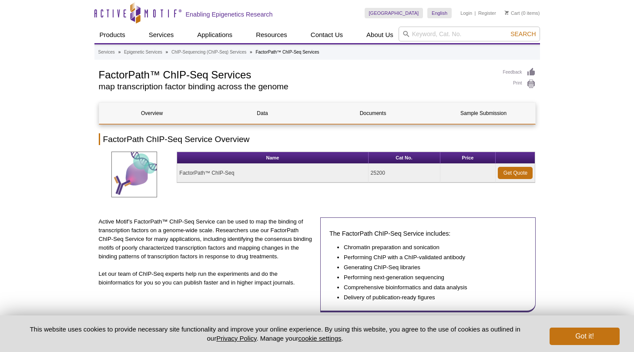 This screenshot has width=634, height=352. Describe the element at coordinates (272, 158) in the screenshot. I see `th: Name` at that location.